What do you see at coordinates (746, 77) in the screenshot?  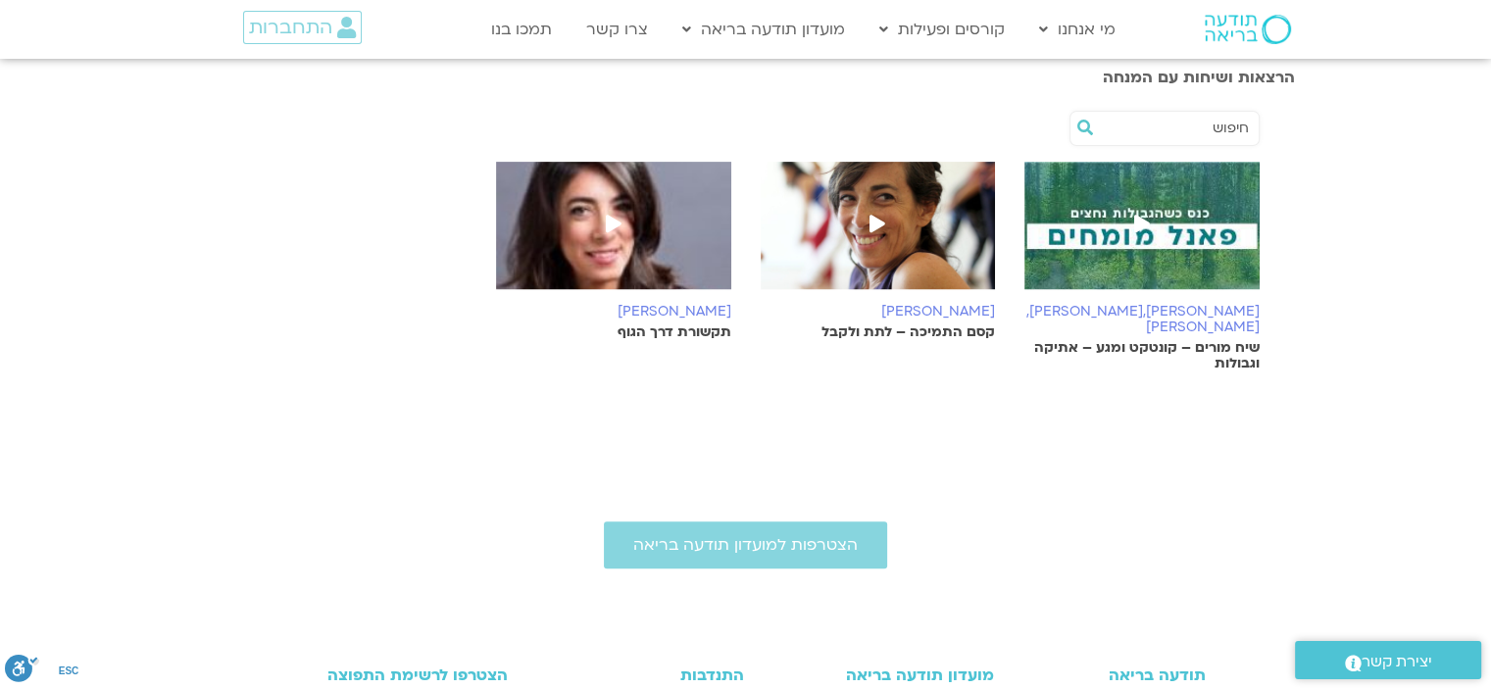 I see `h3: הרצאות ושיחות עם המנחה` at bounding box center [746, 77].